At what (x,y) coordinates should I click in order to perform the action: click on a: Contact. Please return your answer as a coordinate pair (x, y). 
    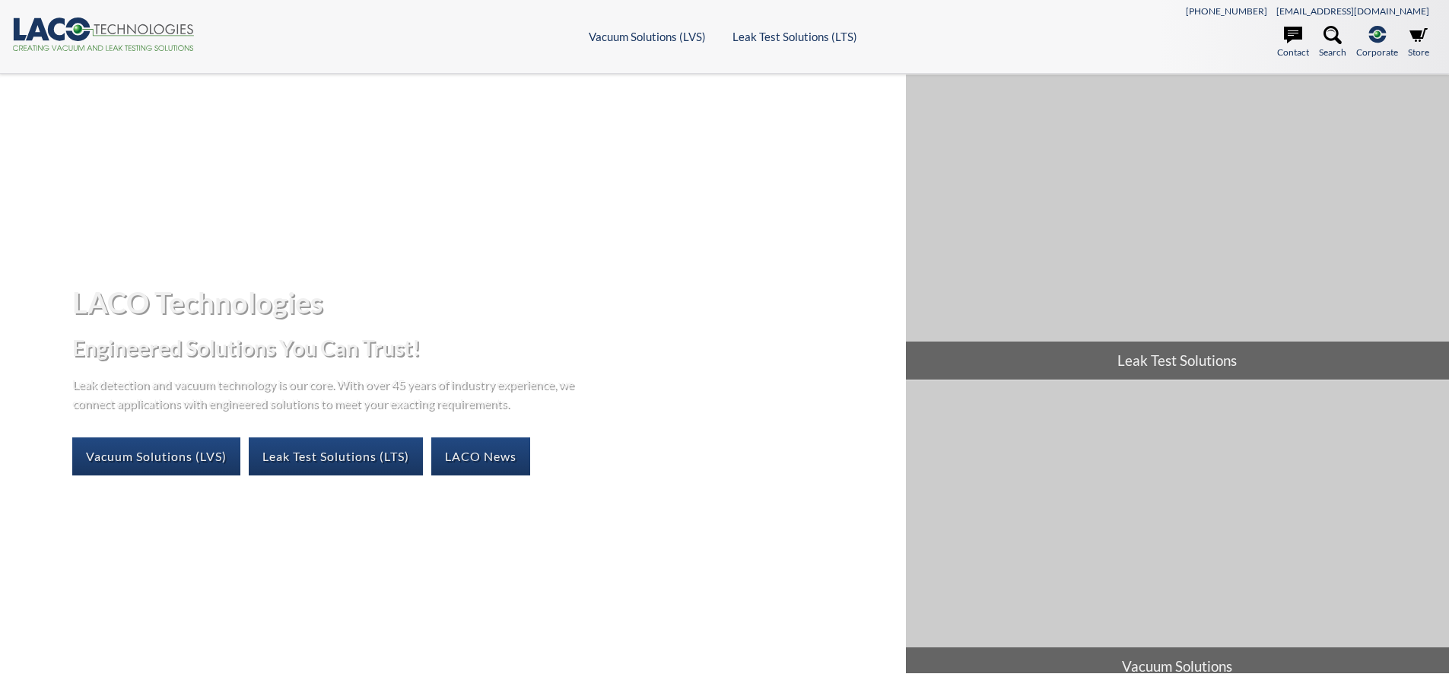
    Looking at the image, I should click on (1293, 43).